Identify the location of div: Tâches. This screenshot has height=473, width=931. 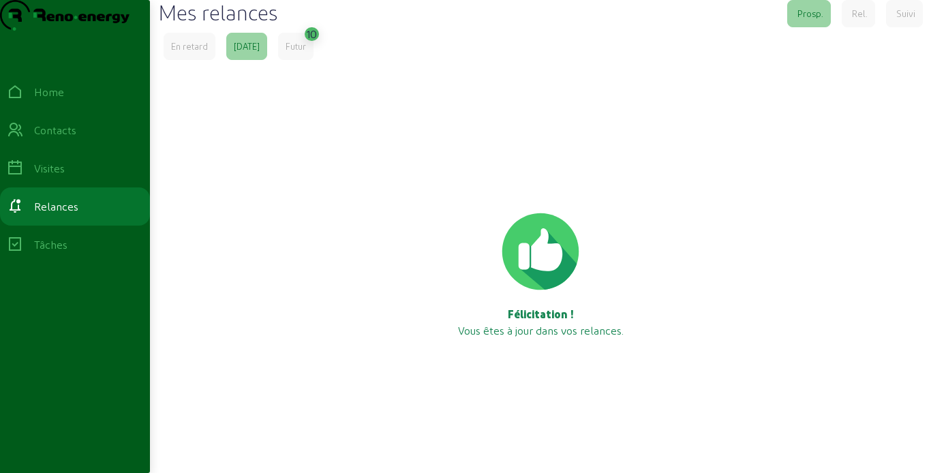
(50, 245).